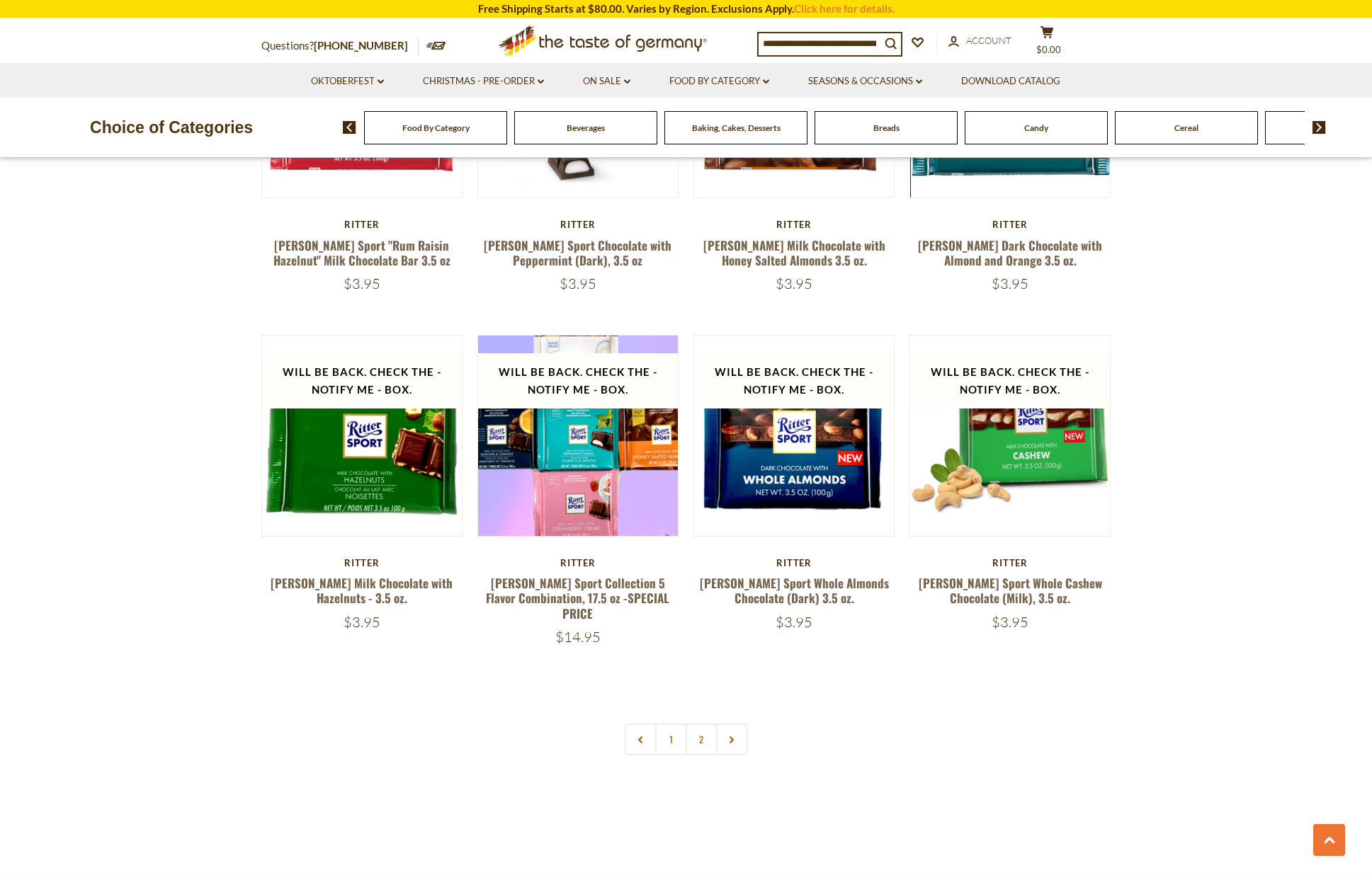 The image size is (1372, 875). I want to click on a: 2, so click(701, 739).